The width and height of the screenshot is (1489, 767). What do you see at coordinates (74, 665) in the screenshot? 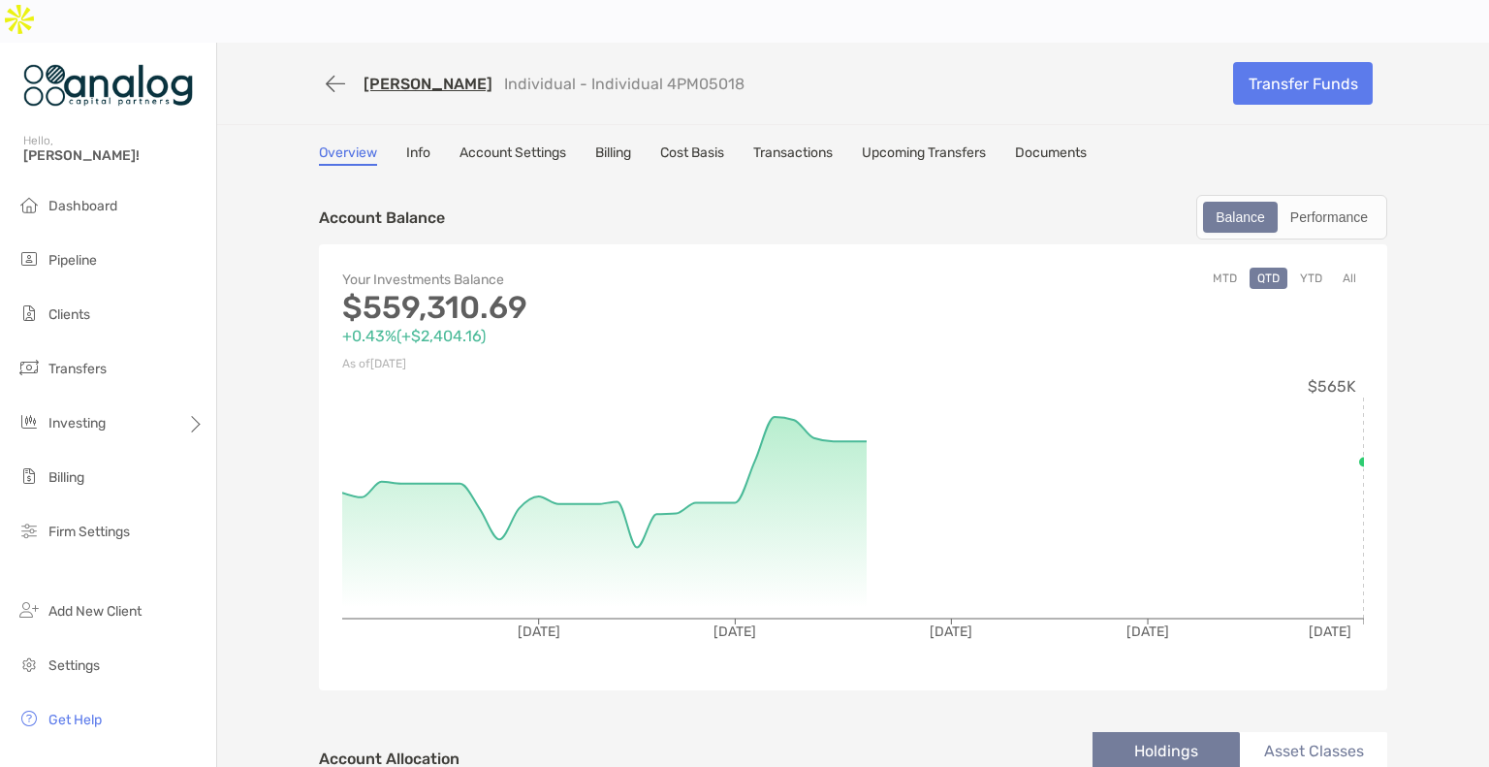
I see `span: Settings` at bounding box center [74, 665].